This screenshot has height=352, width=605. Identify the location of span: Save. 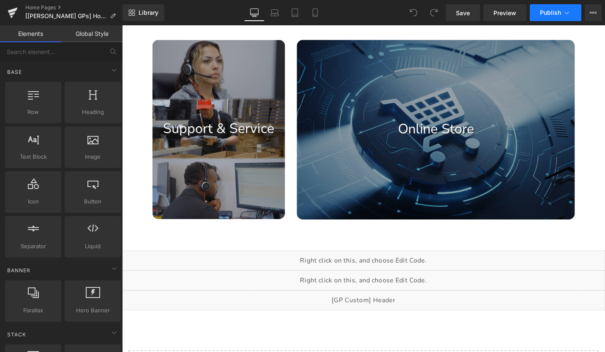
(462, 13).